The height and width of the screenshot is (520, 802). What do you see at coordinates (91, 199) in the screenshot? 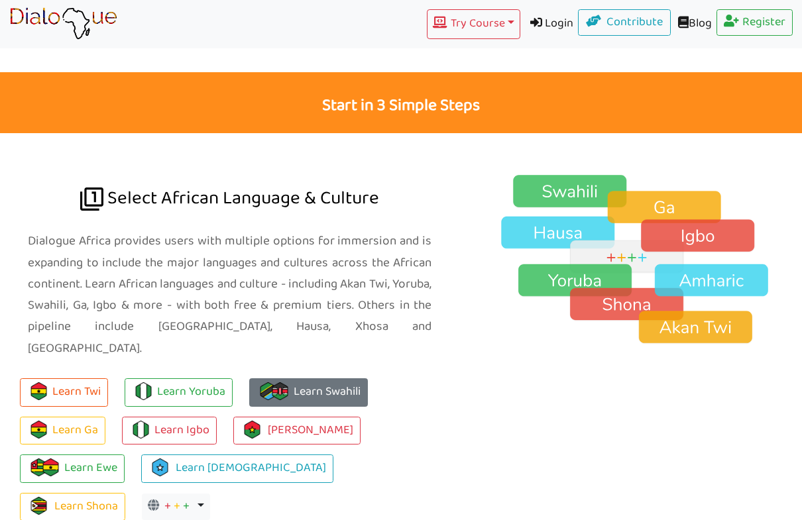
I see `img: african language dialogue` at bounding box center [91, 199].